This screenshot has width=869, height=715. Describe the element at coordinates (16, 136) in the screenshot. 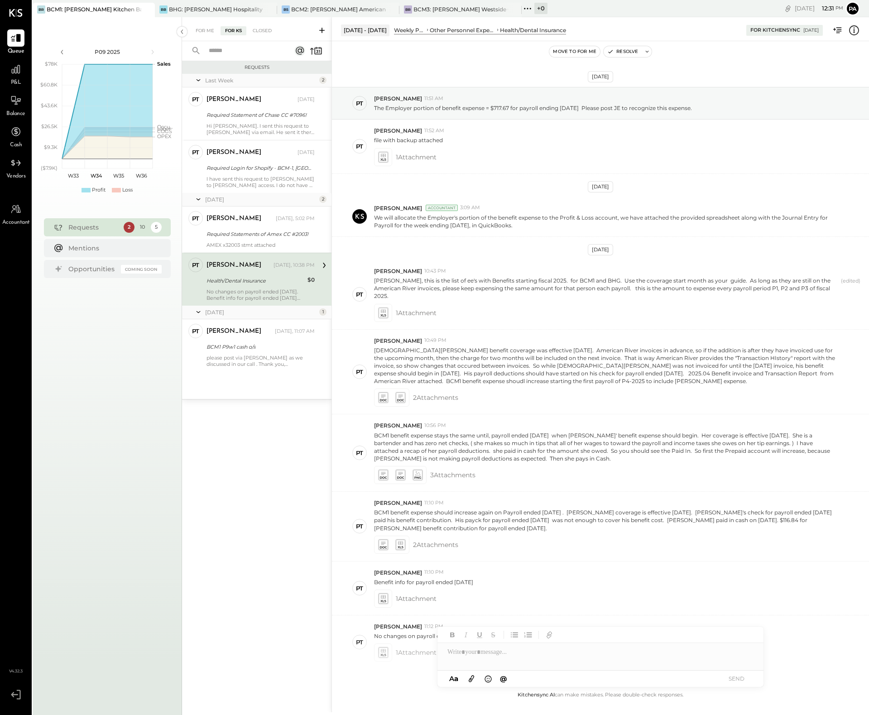

I see `a: Cash` at that location.